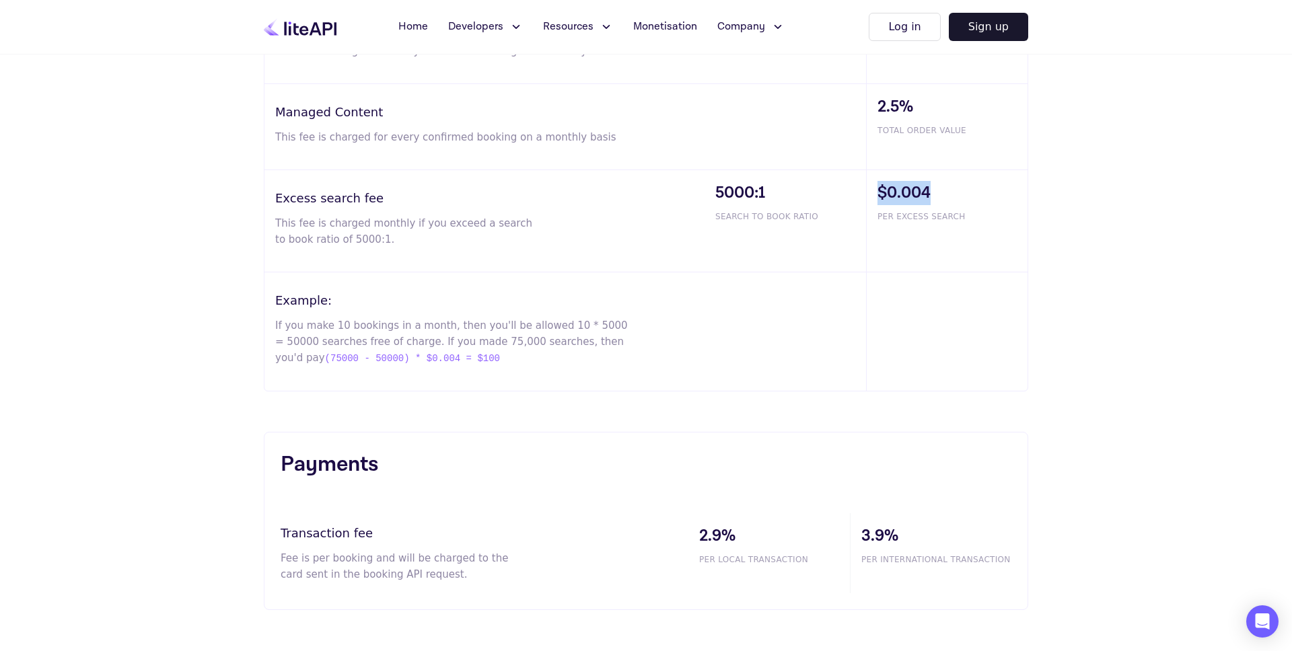 This screenshot has height=651, width=1292. What do you see at coordinates (936, 536) in the screenshot?
I see `span: 3.9%` at bounding box center [936, 536].